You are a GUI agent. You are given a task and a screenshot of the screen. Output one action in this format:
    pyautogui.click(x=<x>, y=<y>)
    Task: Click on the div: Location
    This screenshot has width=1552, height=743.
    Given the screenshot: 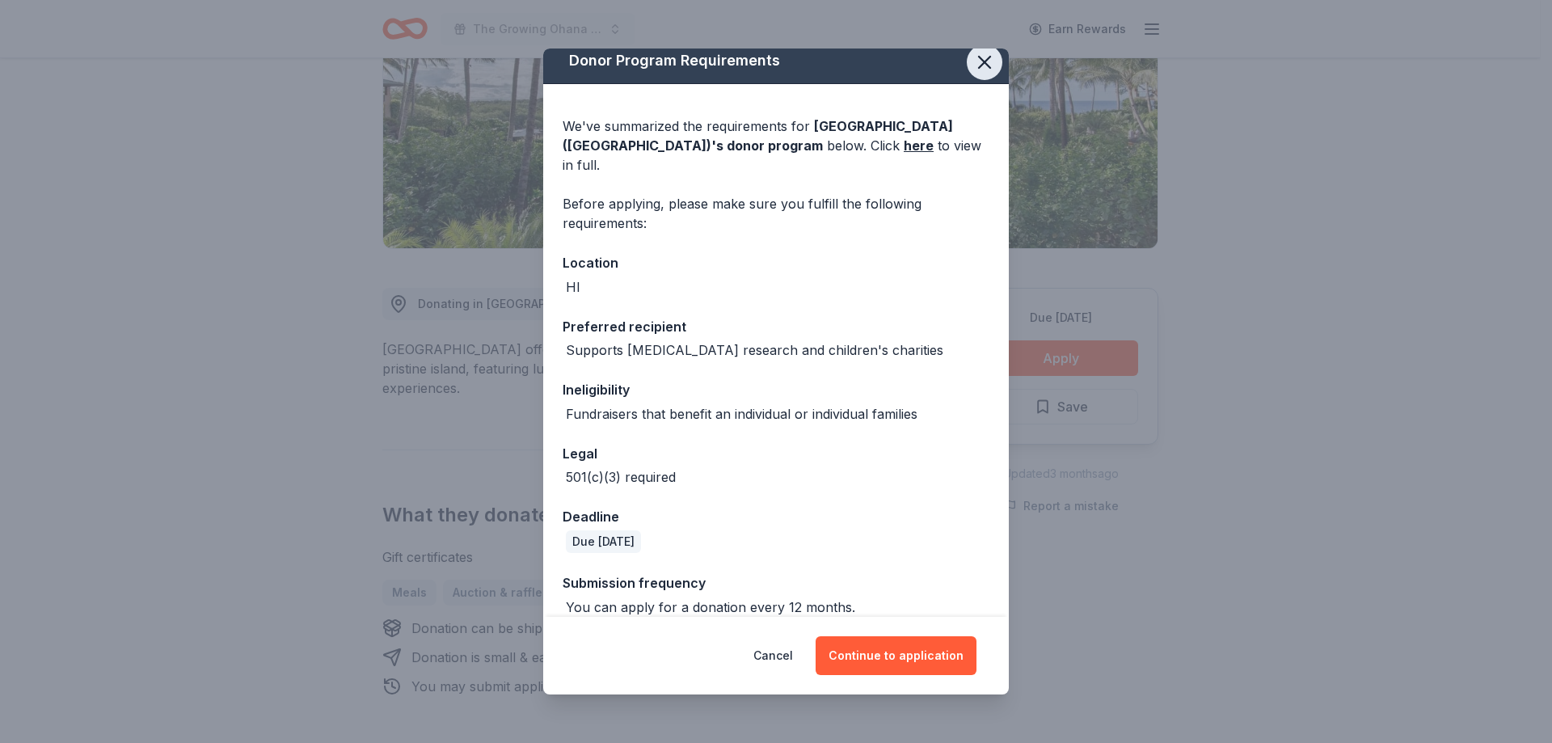 What is the action you would take?
    pyautogui.click(x=776, y=263)
    